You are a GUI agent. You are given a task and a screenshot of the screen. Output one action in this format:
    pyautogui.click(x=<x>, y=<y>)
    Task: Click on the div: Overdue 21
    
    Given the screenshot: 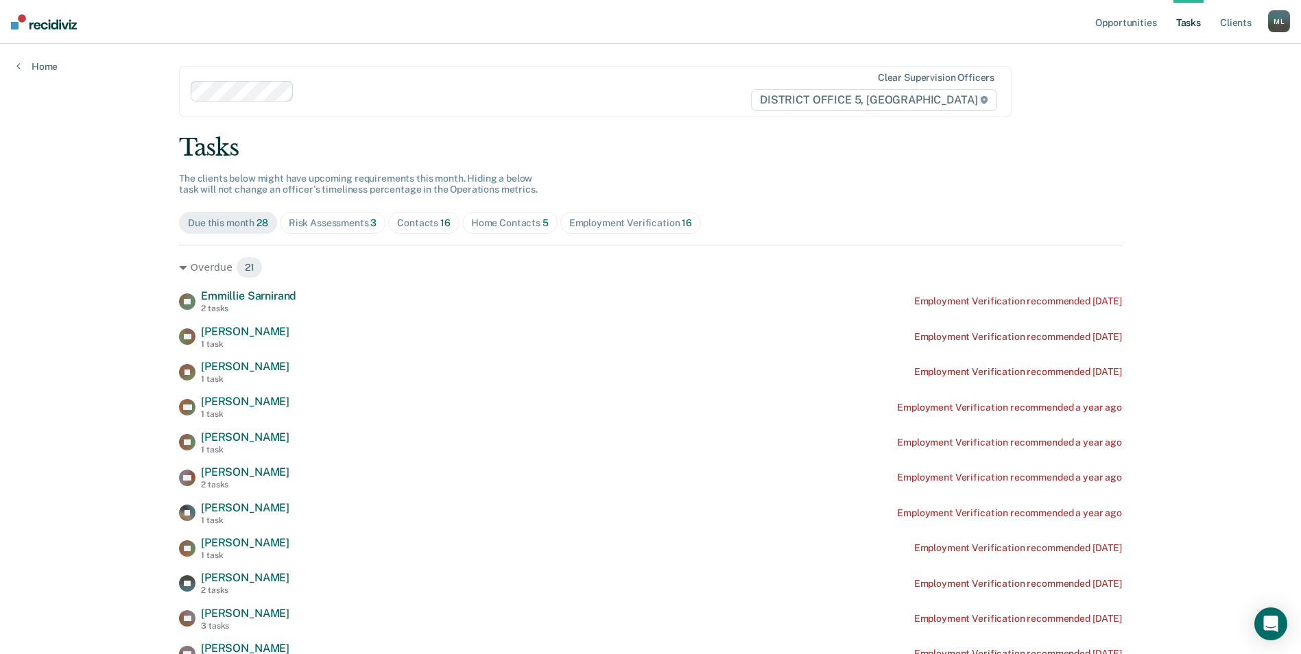 What is the action you would take?
    pyautogui.click(x=650, y=267)
    